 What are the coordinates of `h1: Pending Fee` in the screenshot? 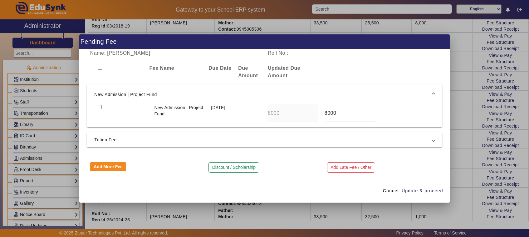 It's located at (264, 42).